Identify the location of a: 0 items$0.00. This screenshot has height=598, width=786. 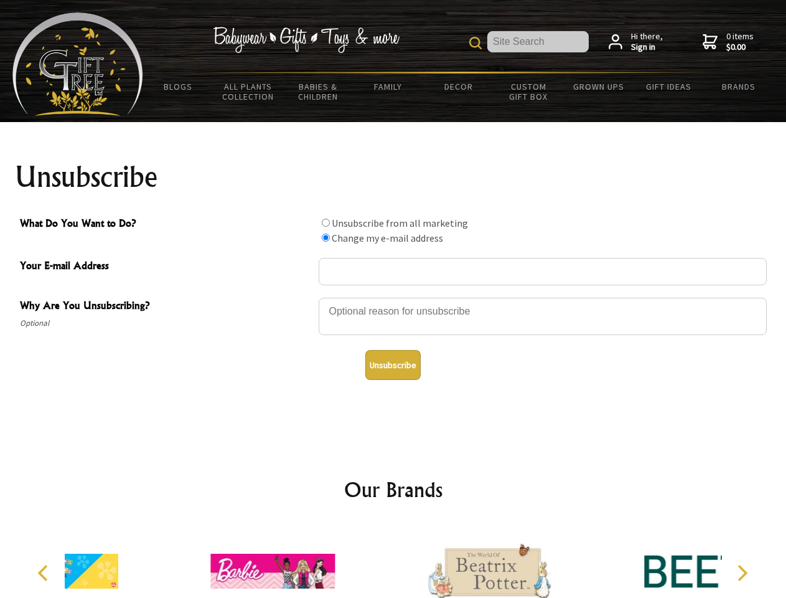
(729, 42).